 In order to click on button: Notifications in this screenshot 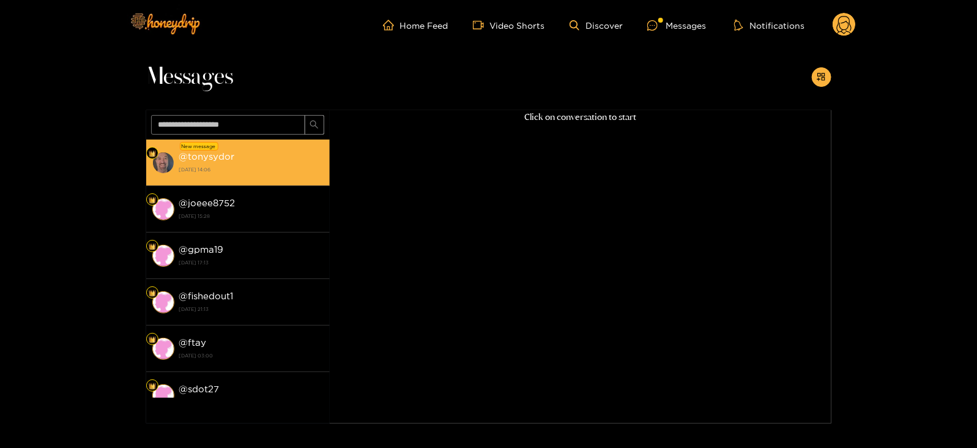, I will do `click(769, 25)`.